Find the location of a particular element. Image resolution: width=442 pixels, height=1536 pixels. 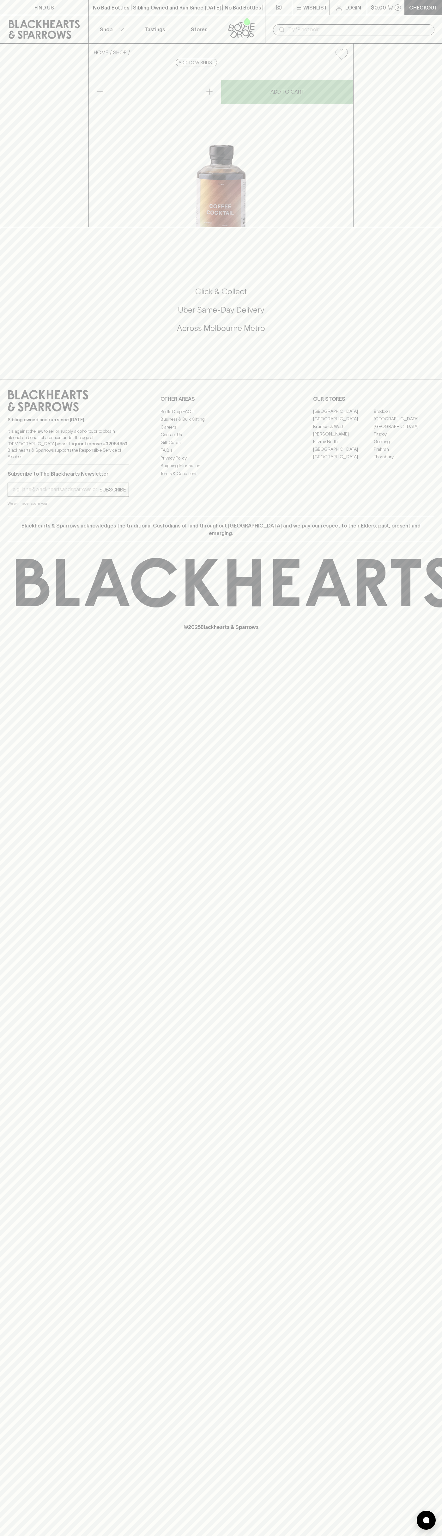

p: Blackhearts & Sparrows acknowledges the traditional Custodians of land throughout [GEOGRAPHIC_DAT... is located at coordinates (221, 529).